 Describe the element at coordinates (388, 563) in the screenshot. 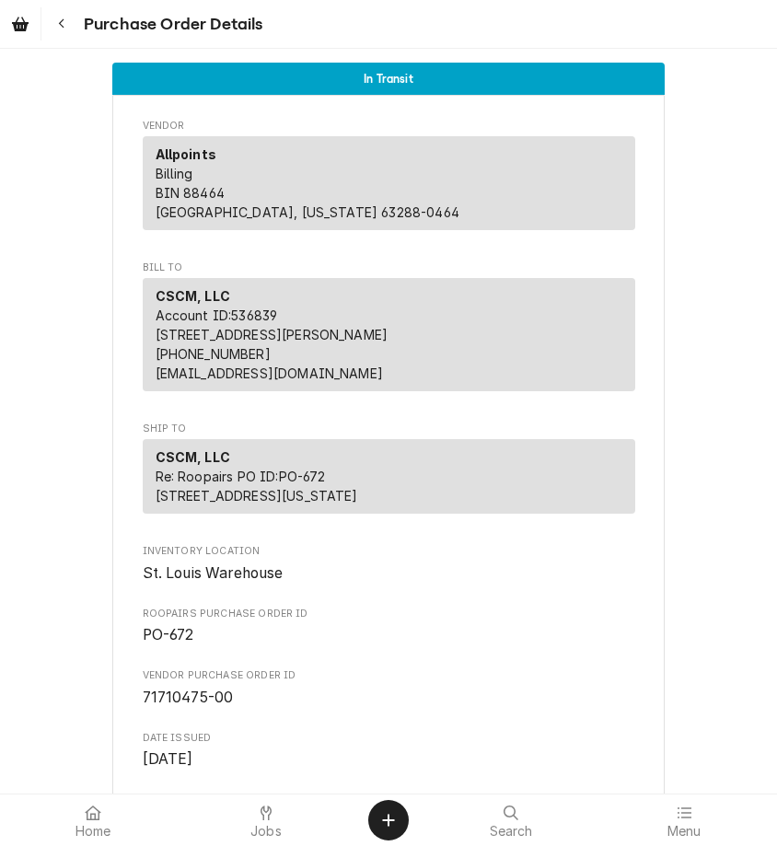

I see `div: Inventory Location` at that location.